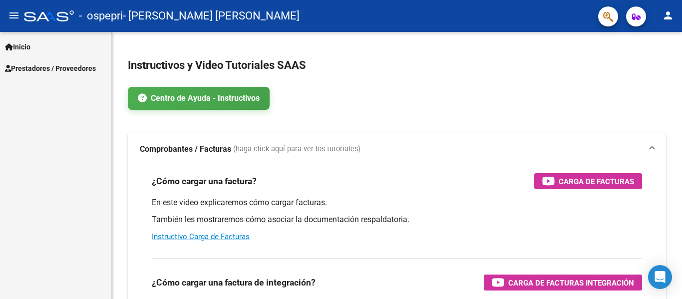  What do you see at coordinates (397, 220) in the screenshot?
I see `p: También les mostraremos cómo asociar la documentación respaldatoria.` at bounding box center [397, 220].